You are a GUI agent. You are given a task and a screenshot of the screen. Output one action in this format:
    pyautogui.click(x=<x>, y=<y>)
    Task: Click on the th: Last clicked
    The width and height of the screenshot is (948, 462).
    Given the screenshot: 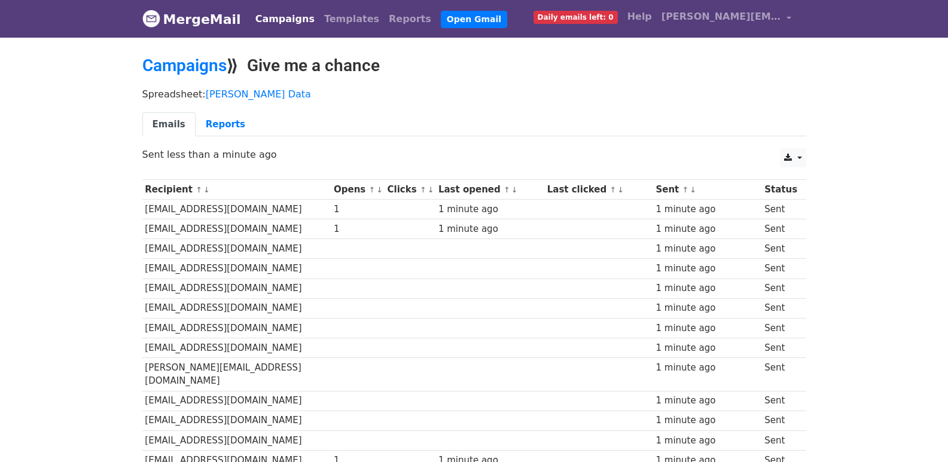 What is the action you would take?
    pyautogui.click(x=599, y=190)
    